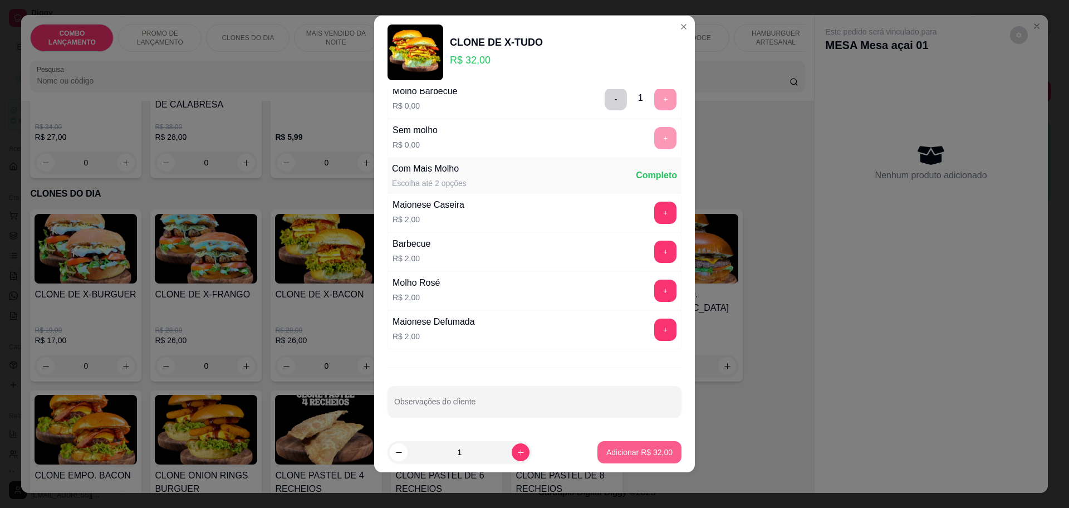 The width and height of the screenshot is (1069, 508). I want to click on div: Maionese Defumada, so click(434, 322).